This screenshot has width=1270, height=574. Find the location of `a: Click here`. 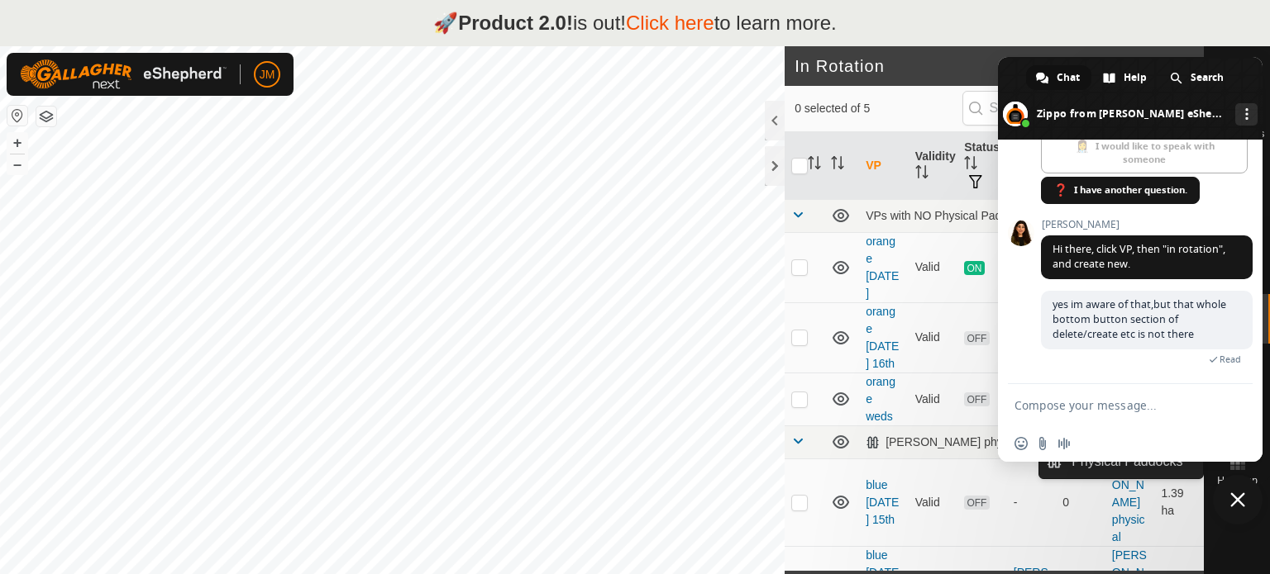

a: Click here is located at coordinates (670, 22).